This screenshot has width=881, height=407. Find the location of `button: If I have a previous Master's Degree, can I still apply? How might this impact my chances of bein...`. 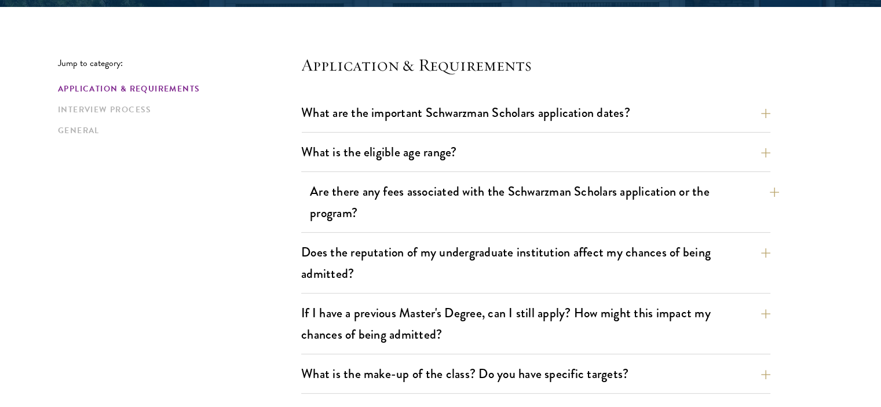

button: If I have a previous Master's Degree, can I still apply? How might this impact my chances of bein... is located at coordinates (536, 324).